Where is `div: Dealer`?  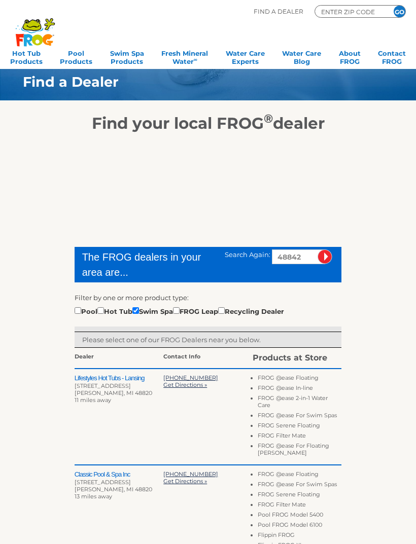
div: Dealer is located at coordinates (119, 358).